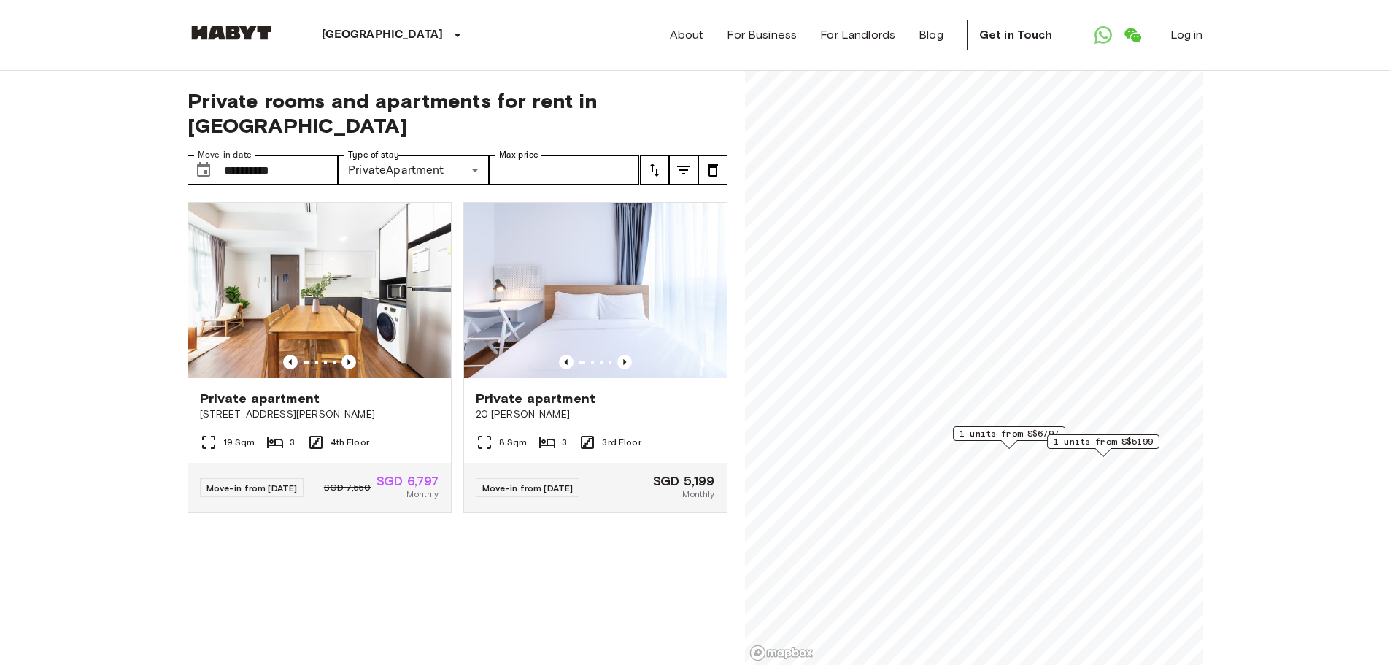 This screenshot has width=1390, height=665. What do you see at coordinates (204, 170) in the screenshot?
I see `button: Choose date, selected date is 1 Jan 2026` at bounding box center [204, 170].